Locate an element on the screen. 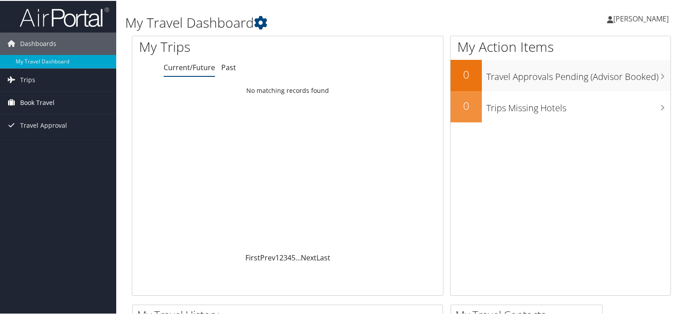  a: 4 is located at coordinates (289, 257).